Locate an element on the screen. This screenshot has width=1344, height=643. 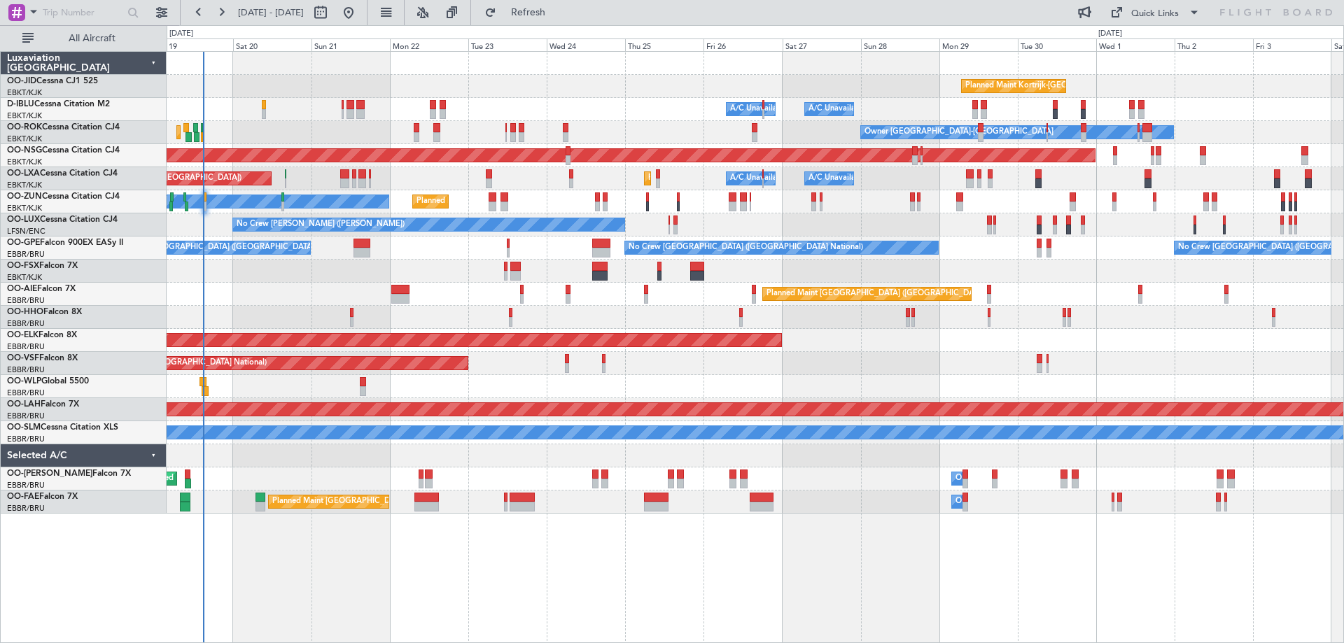
span: OO-LXA is located at coordinates (23, 174).